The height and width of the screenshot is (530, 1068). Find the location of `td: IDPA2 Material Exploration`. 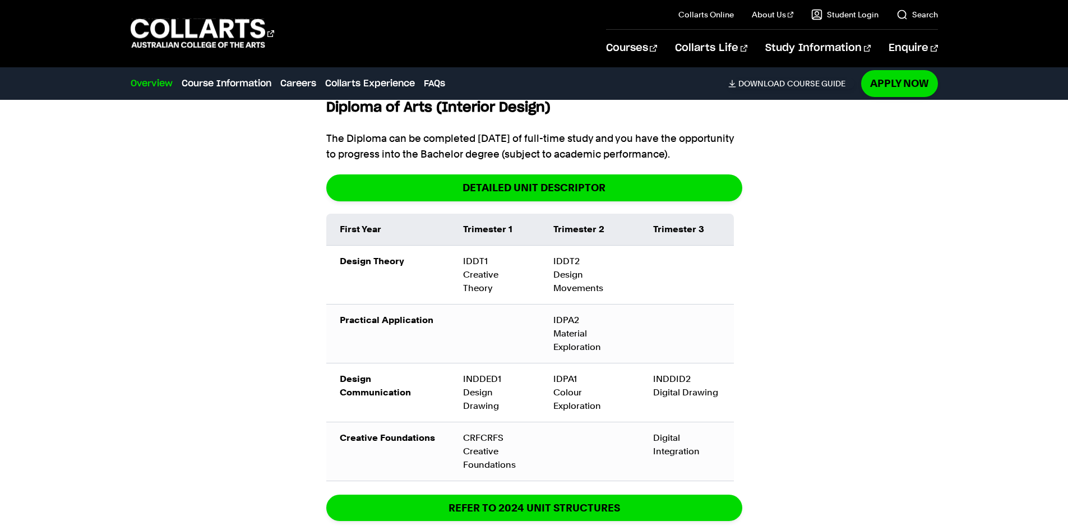

td: IDPA2 Material Exploration is located at coordinates (590, 333).